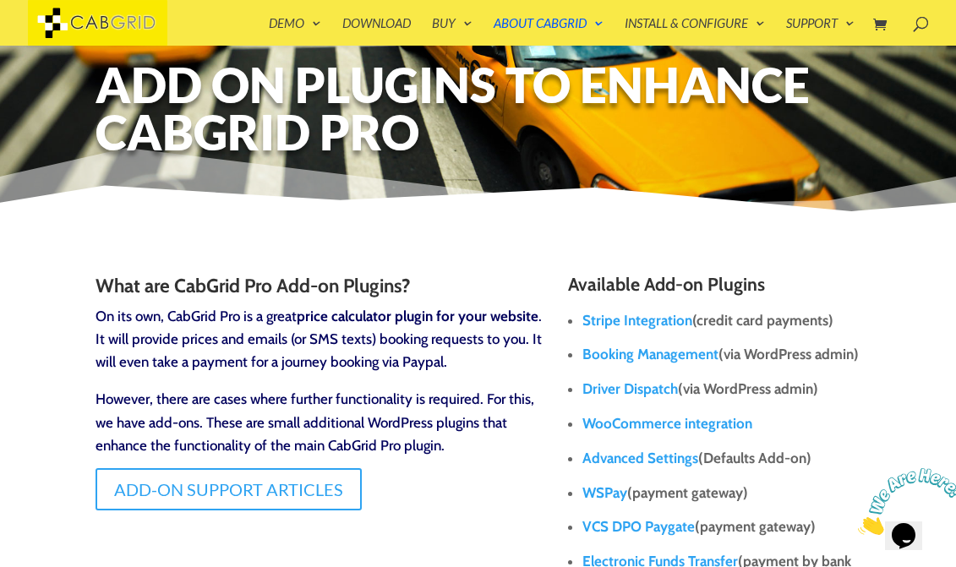 The height and width of the screenshot is (567, 956). What do you see at coordinates (637, 320) in the screenshot?
I see `a: Stripe Integration` at bounding box center [637, 320].